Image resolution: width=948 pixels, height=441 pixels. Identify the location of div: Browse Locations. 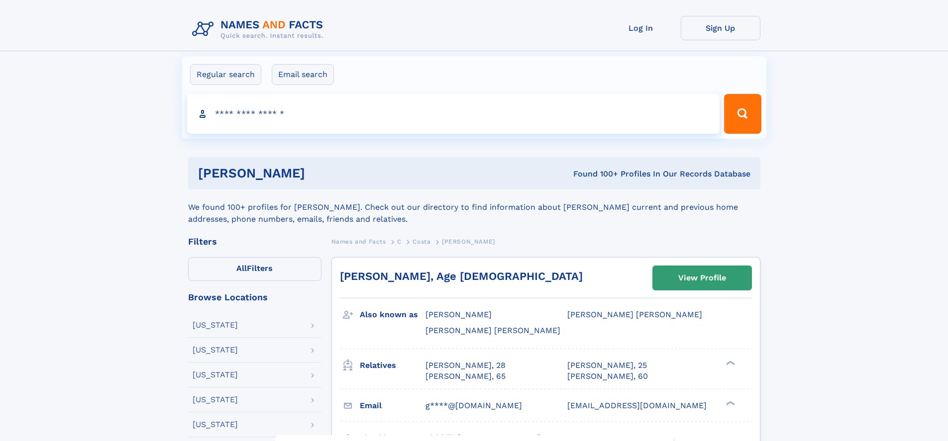
(255, 298).